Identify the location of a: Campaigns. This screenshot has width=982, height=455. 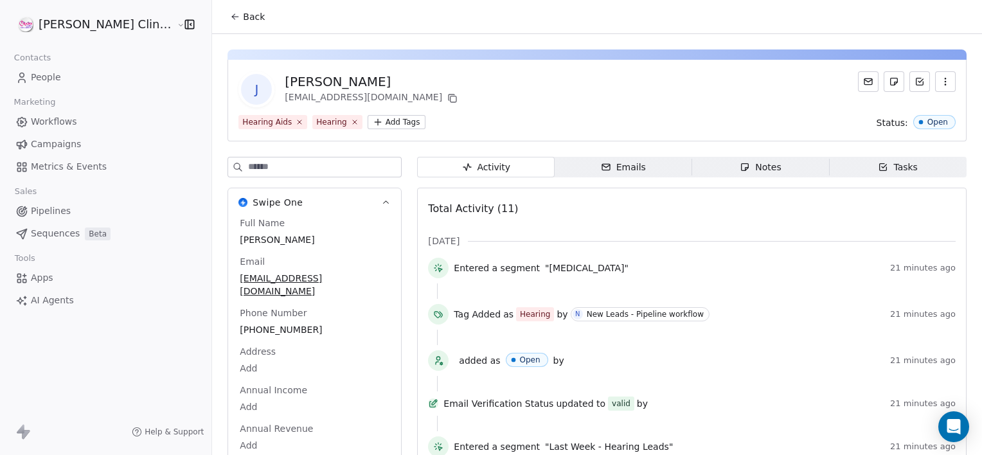
(105, 144).